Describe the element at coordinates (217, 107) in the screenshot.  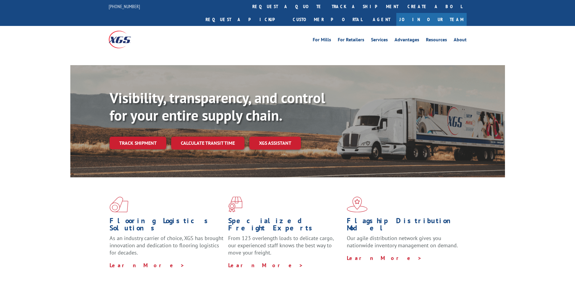
I see `b: Visibility, transparency, and control for your entire supply chain.` at that location.